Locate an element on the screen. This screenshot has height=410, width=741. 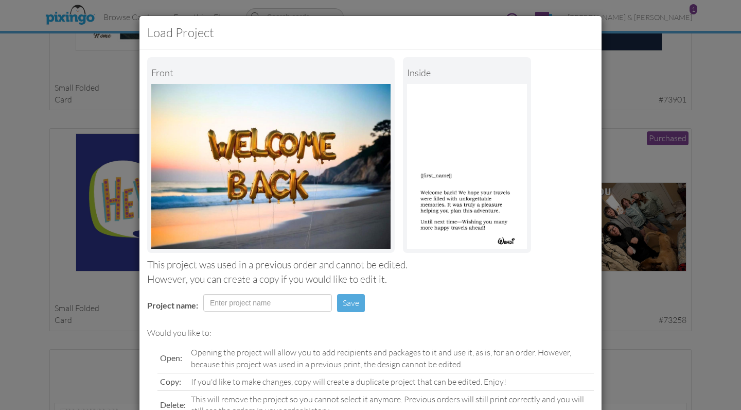
input: Enter project name is located at coordinates (268, 303).